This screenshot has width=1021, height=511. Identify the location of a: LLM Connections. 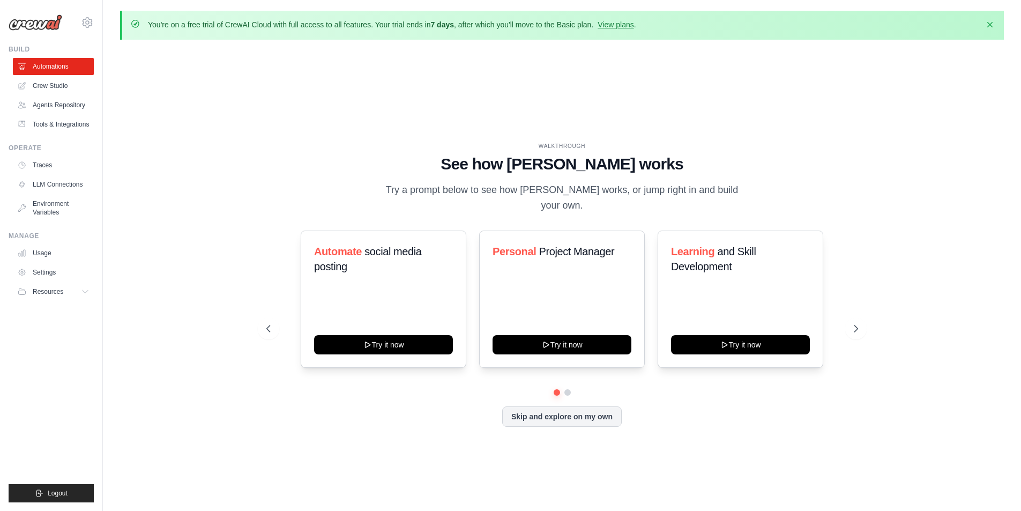
(53, 184).